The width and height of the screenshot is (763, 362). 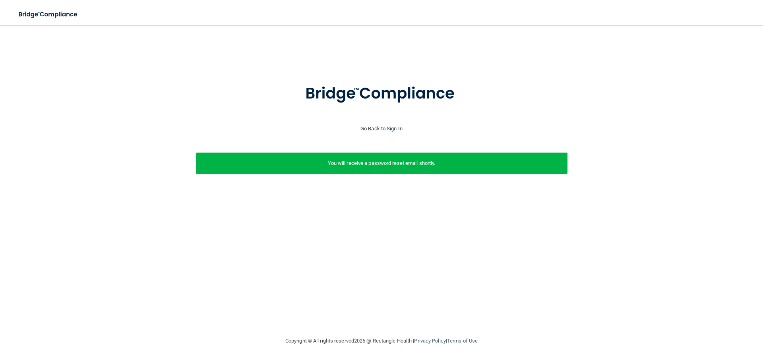 I want to click on a: Terms of Use, so click(x=462, y=341).